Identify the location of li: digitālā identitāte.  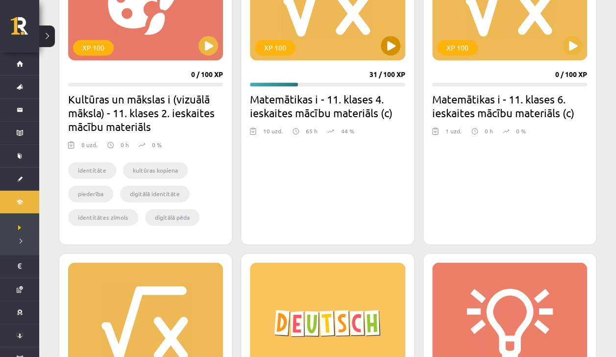
(155, 193).